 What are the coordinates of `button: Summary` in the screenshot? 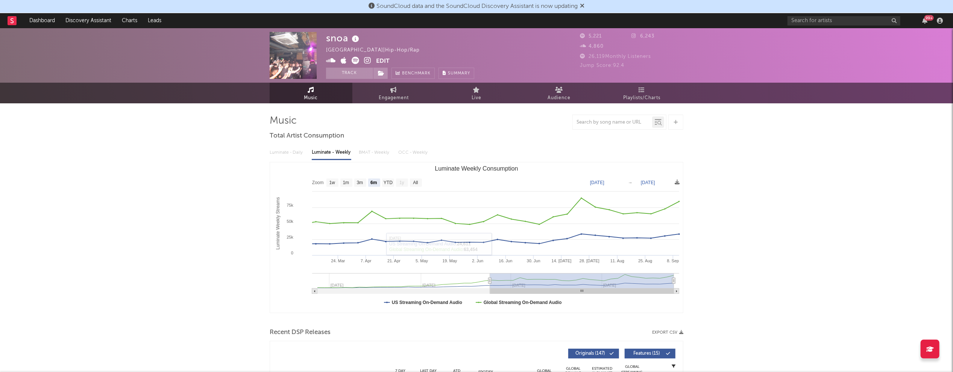 It's located at (456, 73).